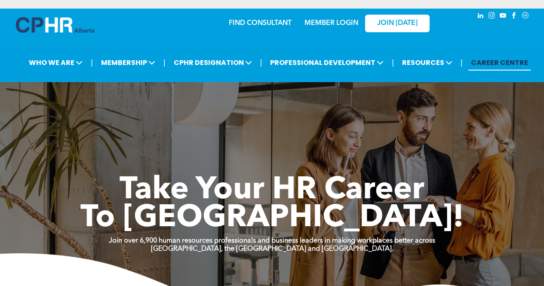 The width and height of the screenshot is (544, 286). What do you see at coordinates (272, 241) in the screenshot?
I see `strong: Join over 6,900 human resources professionals and business leaders in making workplaces better ac...` at bounding box center [272, 241].